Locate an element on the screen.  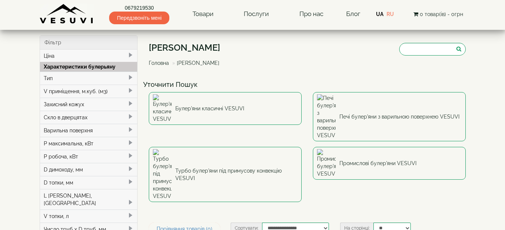
img: Турбо булер'яни під примусову конвекцію VESUVI is located at coordinates (162, 175).